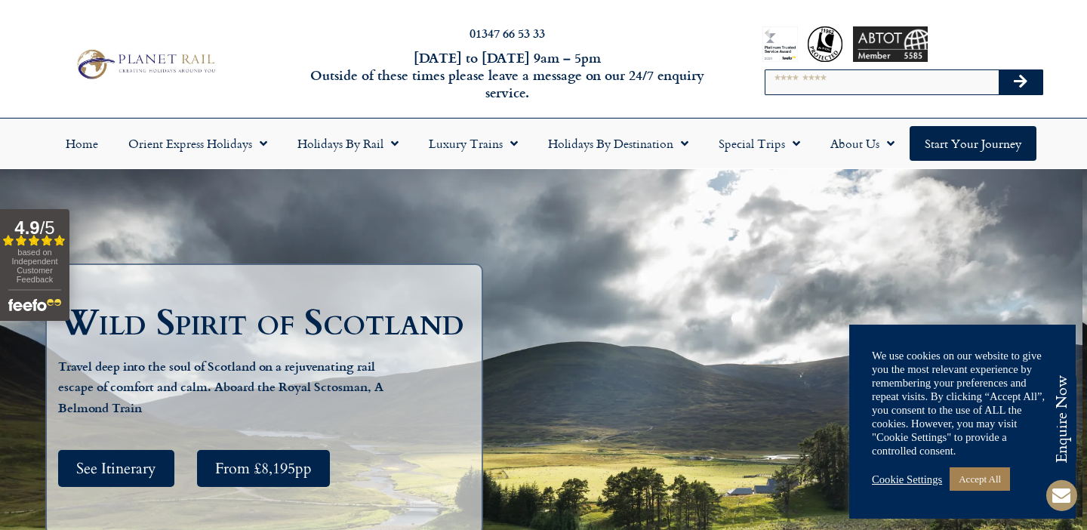 The height and width of the screenshot is (530, 1087). What do you see at coordinates (454, 331) in the screenshot?
I see `span: Your last name` at bounding box center [454, 331].